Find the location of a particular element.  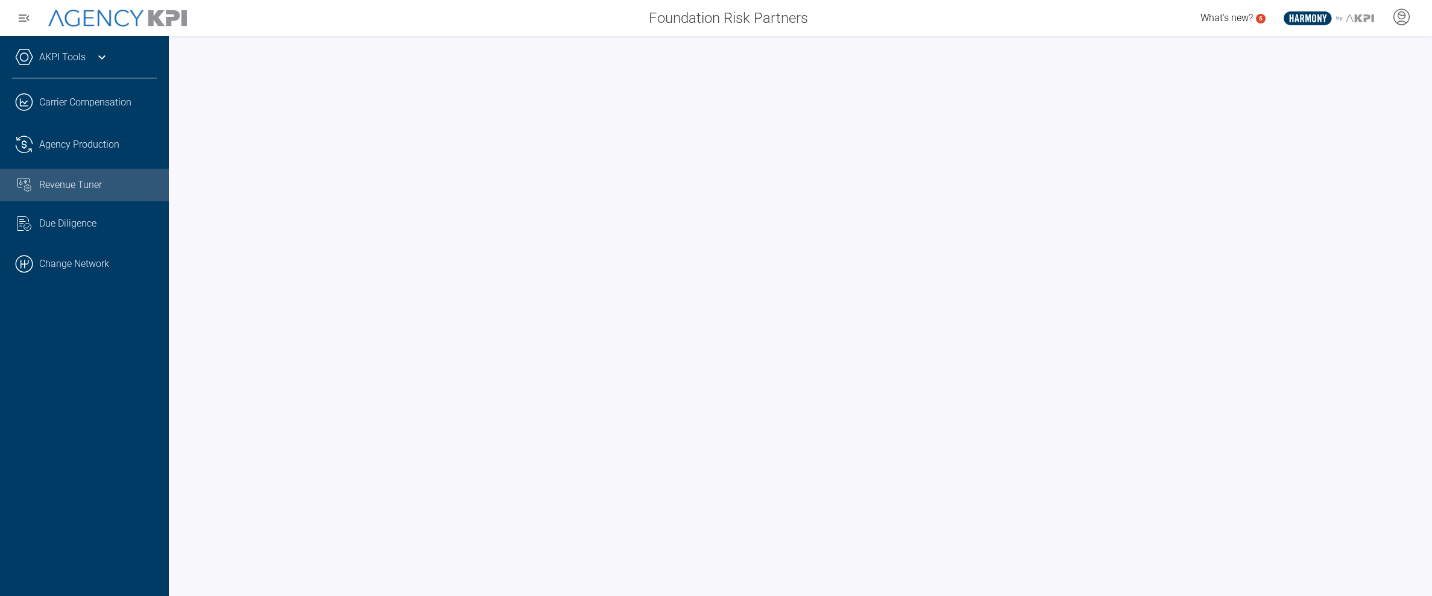

span: Due Diligence is located at coordinates (68, 224).